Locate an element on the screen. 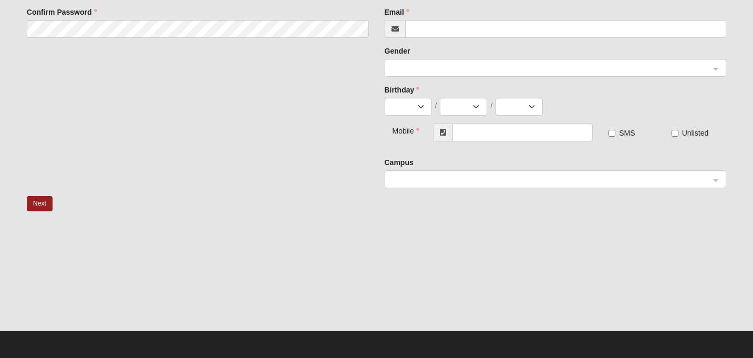 The image size is (753, 358). label: Email is located at coordinates (397, 12).